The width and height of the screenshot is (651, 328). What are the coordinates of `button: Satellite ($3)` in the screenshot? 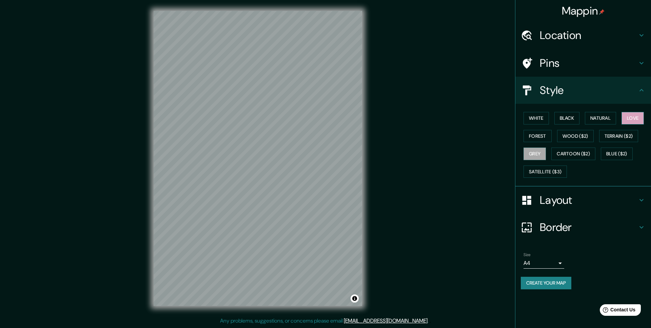 It's located at (545, 172).